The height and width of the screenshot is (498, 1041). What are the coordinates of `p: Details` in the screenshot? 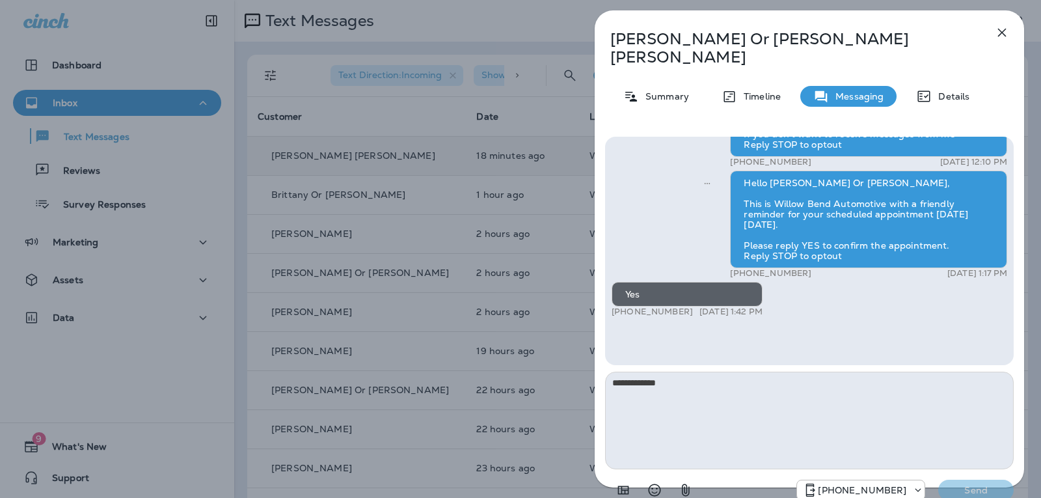 It's located at (950, 96).